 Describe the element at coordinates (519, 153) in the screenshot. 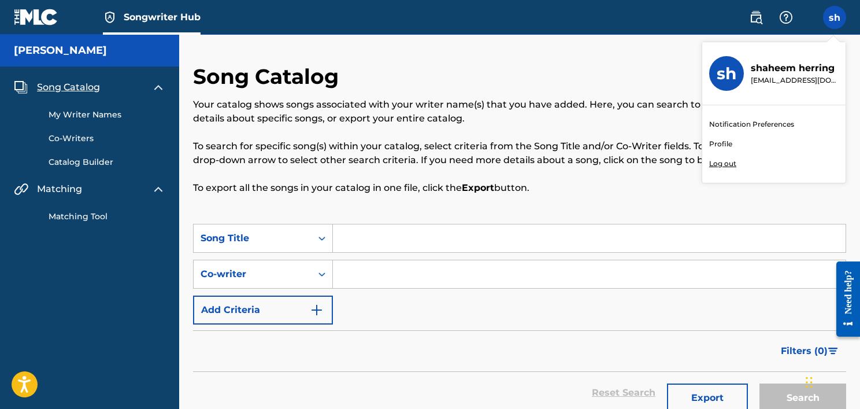

I see `p: To search for specific song(s) within your catalog, select criteria from the Song Title and/or Co...` at that location.